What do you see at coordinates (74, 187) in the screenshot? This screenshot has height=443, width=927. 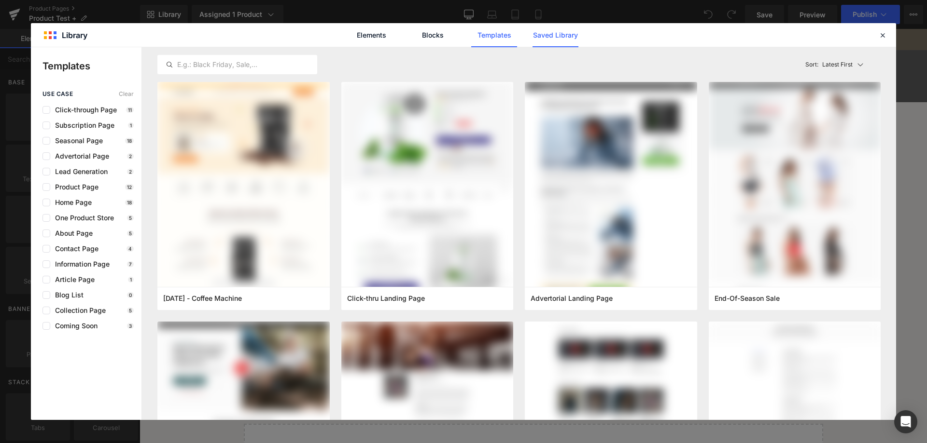 I see `span: Product Page` at bounding box center [74, 187].